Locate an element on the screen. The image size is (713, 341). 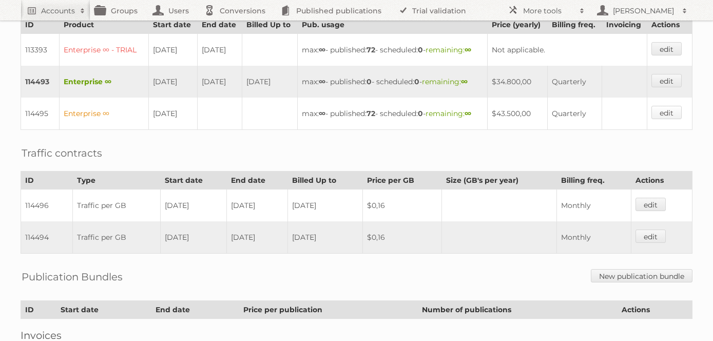
td: 114493 is located at coordinates (40, 82).